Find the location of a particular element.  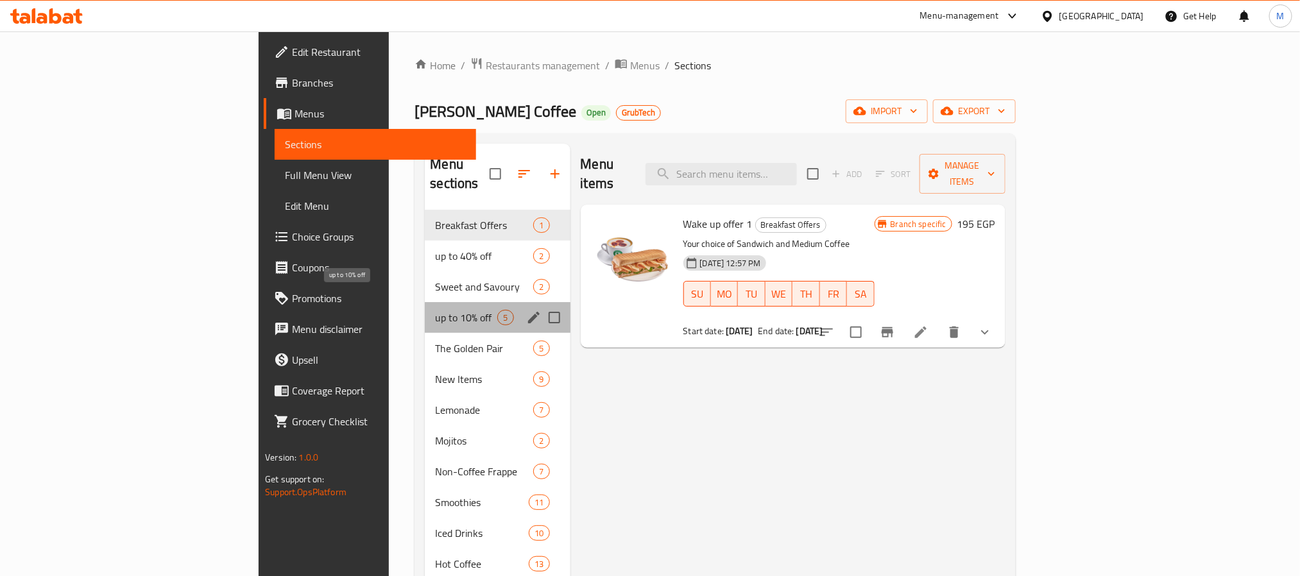

span: Select all sections is located at coordinates (495, 174).